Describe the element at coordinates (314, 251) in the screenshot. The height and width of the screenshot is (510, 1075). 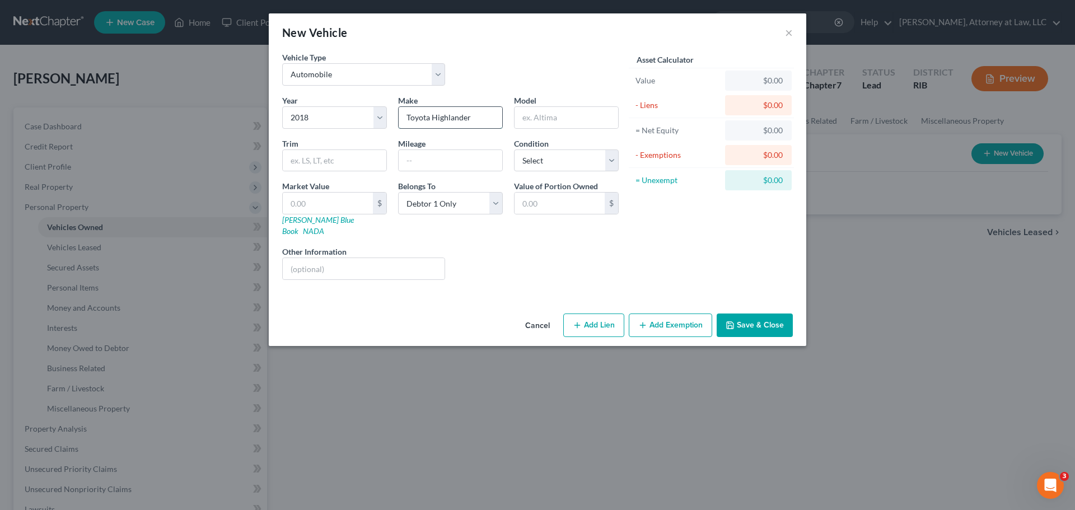
I see `label: Other Information` at that location.